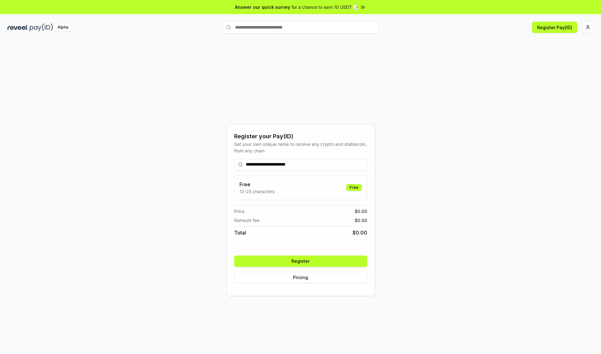  Describe the element at coordinates (247, 220) in the screenshot. I see `span: Network fee` at that location.